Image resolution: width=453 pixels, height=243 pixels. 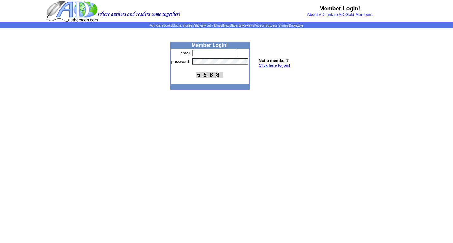 I want to click on a: Articles, so click(x=198, y=25).